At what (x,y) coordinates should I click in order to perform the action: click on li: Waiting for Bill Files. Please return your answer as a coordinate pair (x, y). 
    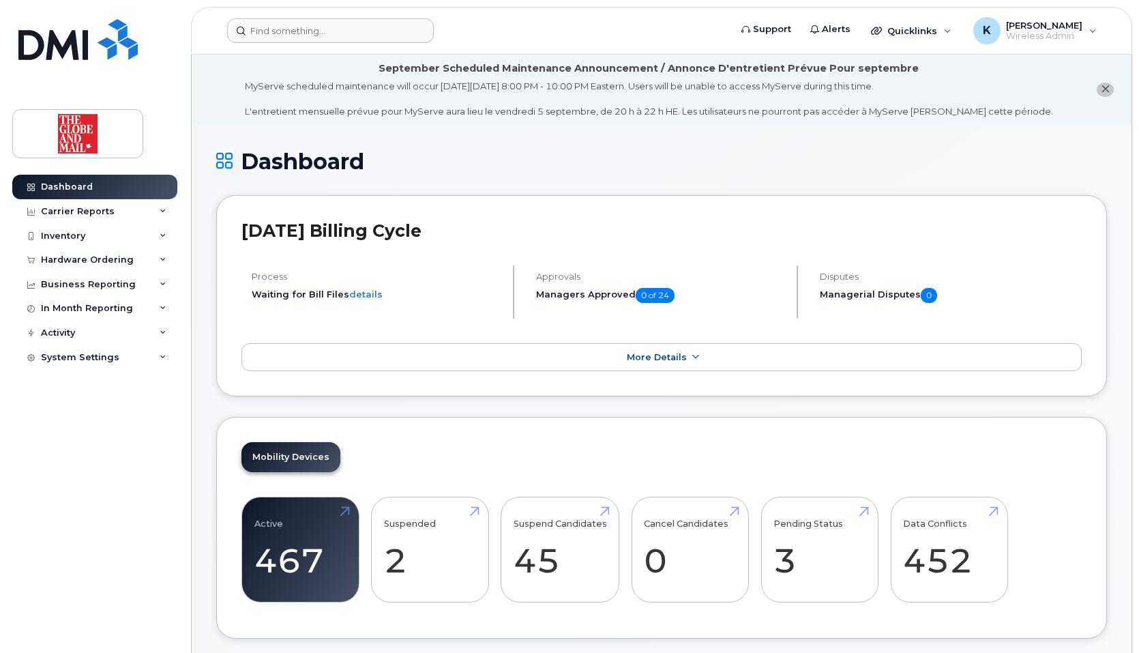
    Looking at the image, I should click on (376, 294).